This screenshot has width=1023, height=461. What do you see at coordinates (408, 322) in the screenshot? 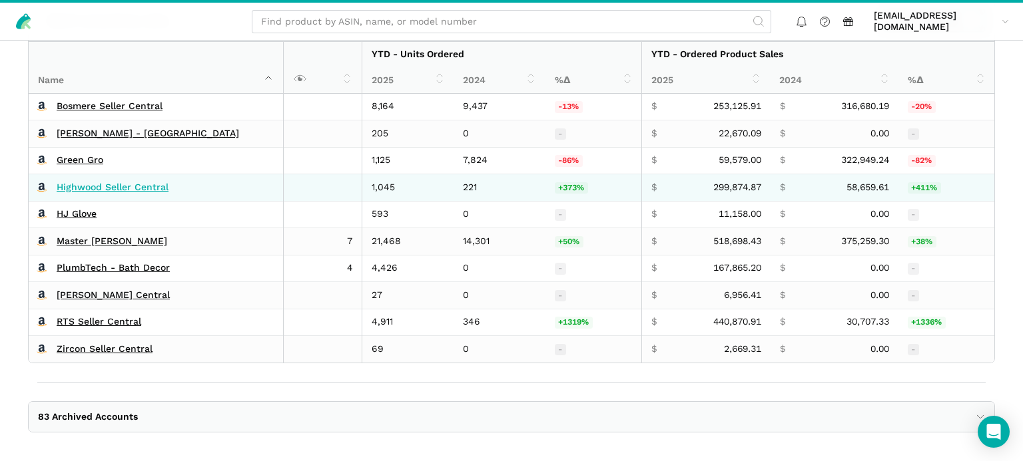
I see `td: 4,911` at bounding box center [408, 322].